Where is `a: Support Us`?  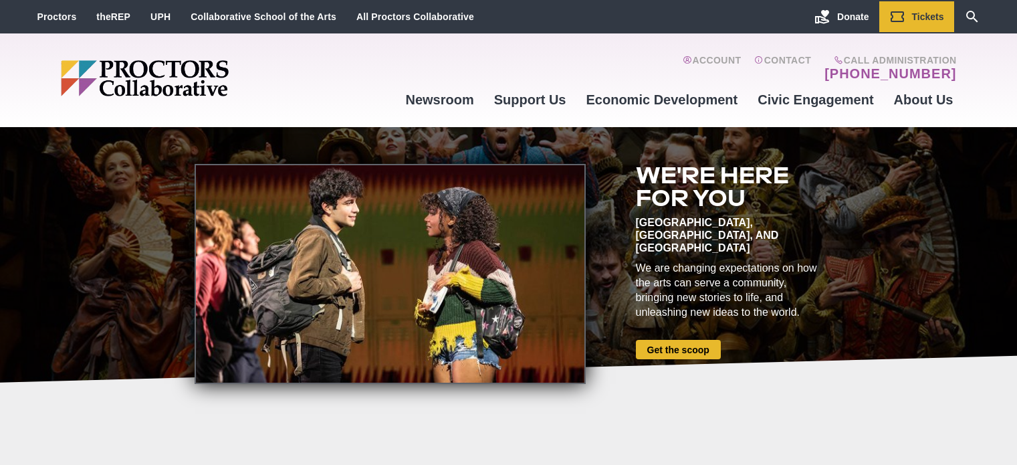
a: Support Us is located at coordinates (530, 100).